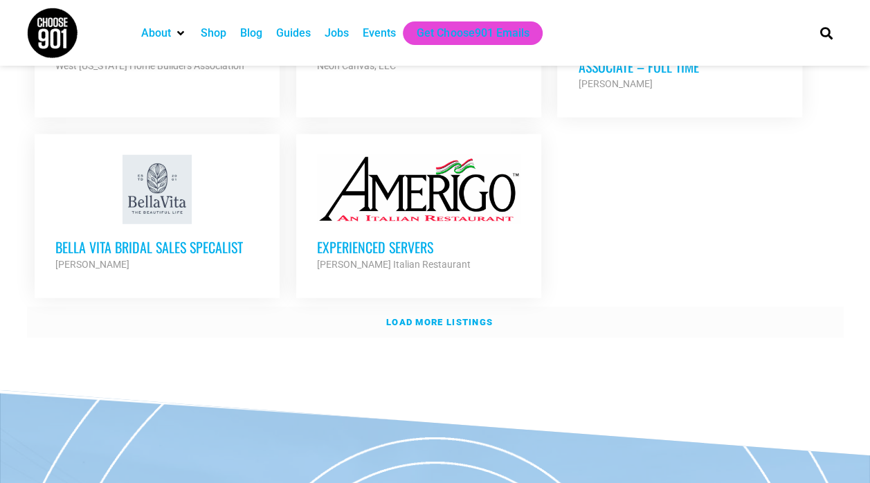  I want to click on h3: Bella Vita Bridal Sales Specalist, so click(157, 247).